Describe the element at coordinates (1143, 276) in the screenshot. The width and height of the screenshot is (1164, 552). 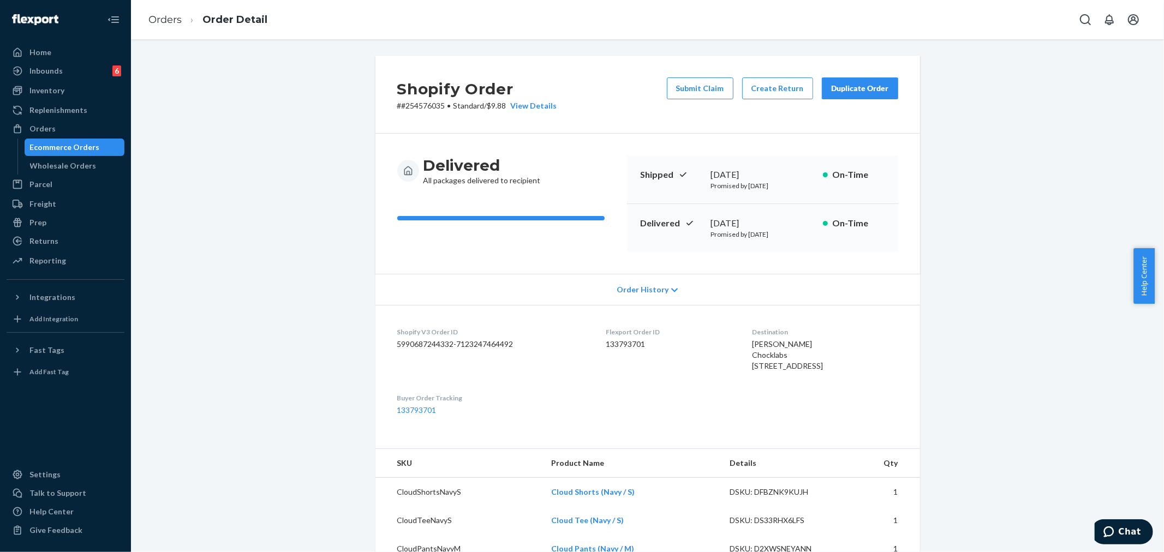
I see `span: Help Center` at that location.